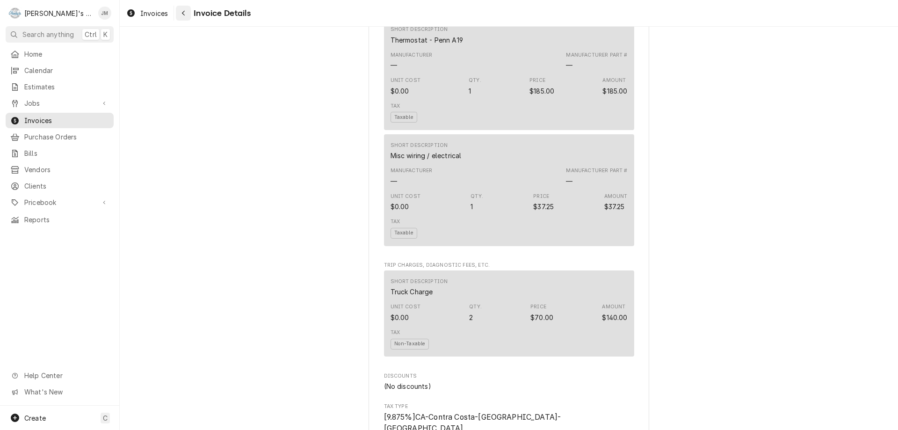 This screenshot has height=430, width=898. What do you see at coordinates (509, 130) in the screenshot?
I see `div: Parts and Materials` at bounding box center [509, 130].